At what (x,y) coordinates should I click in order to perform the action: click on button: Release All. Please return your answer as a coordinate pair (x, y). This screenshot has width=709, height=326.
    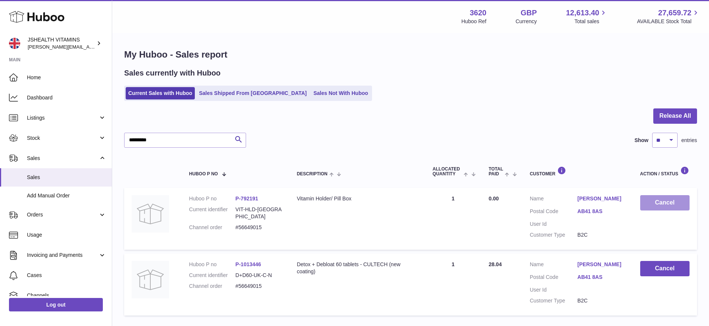
    Looking at the image, I should click on (675, 116).